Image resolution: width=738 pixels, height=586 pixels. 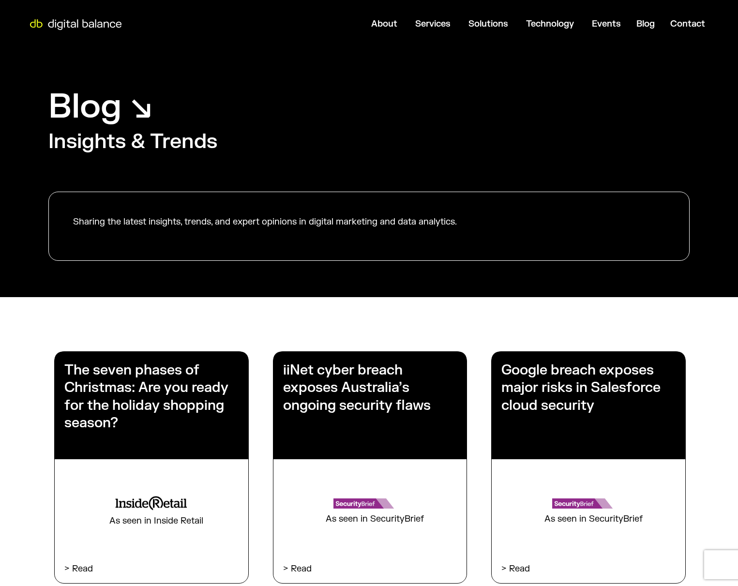 I want to click on nav: Menu, so click(x=421, y=24).